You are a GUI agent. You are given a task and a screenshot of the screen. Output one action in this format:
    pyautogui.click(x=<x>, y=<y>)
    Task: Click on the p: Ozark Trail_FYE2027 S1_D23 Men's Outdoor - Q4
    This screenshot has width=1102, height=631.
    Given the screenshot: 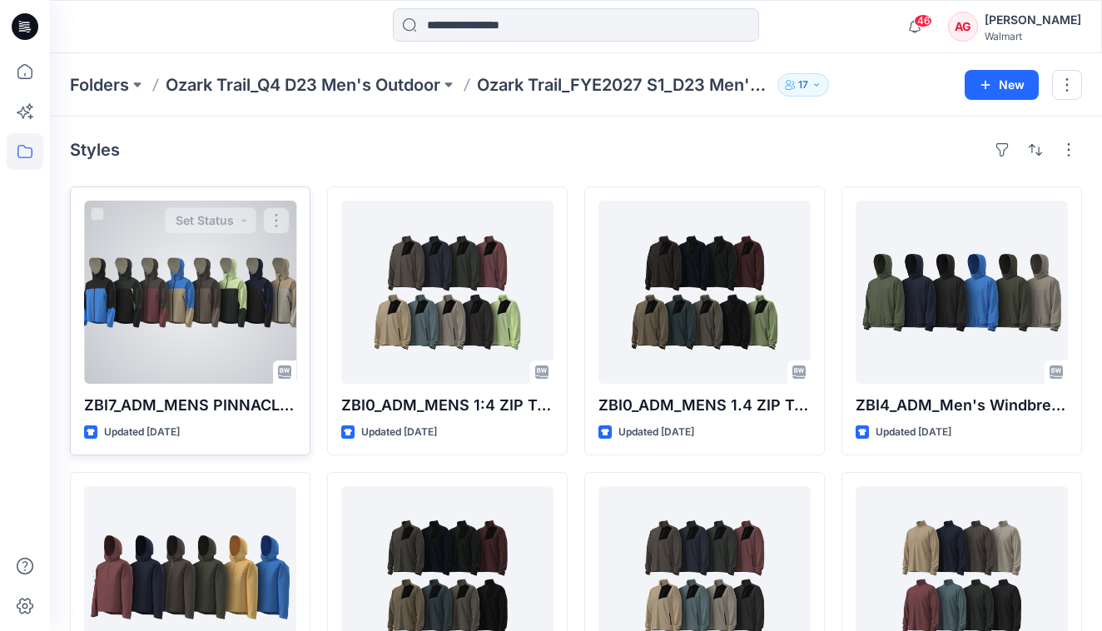 What is the action you would take?
    pyautogui.click(x=623, y=85)
    